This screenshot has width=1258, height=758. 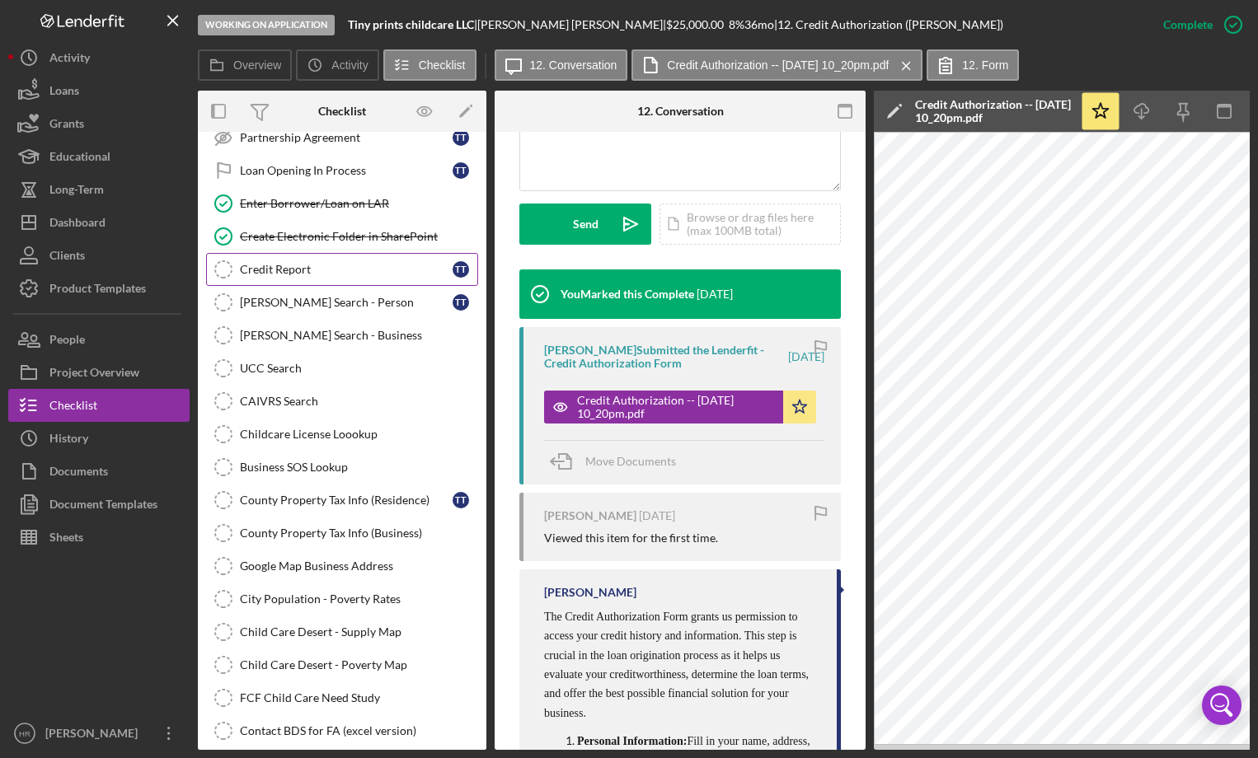 I want to click on div: Childcare License Loookup, so click(x=359, y=434).